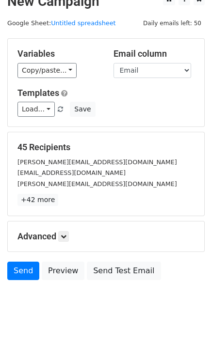 This screenshot has width=212, height=360. I want to click on a: Daily emails left: 50, so click(172, 23).